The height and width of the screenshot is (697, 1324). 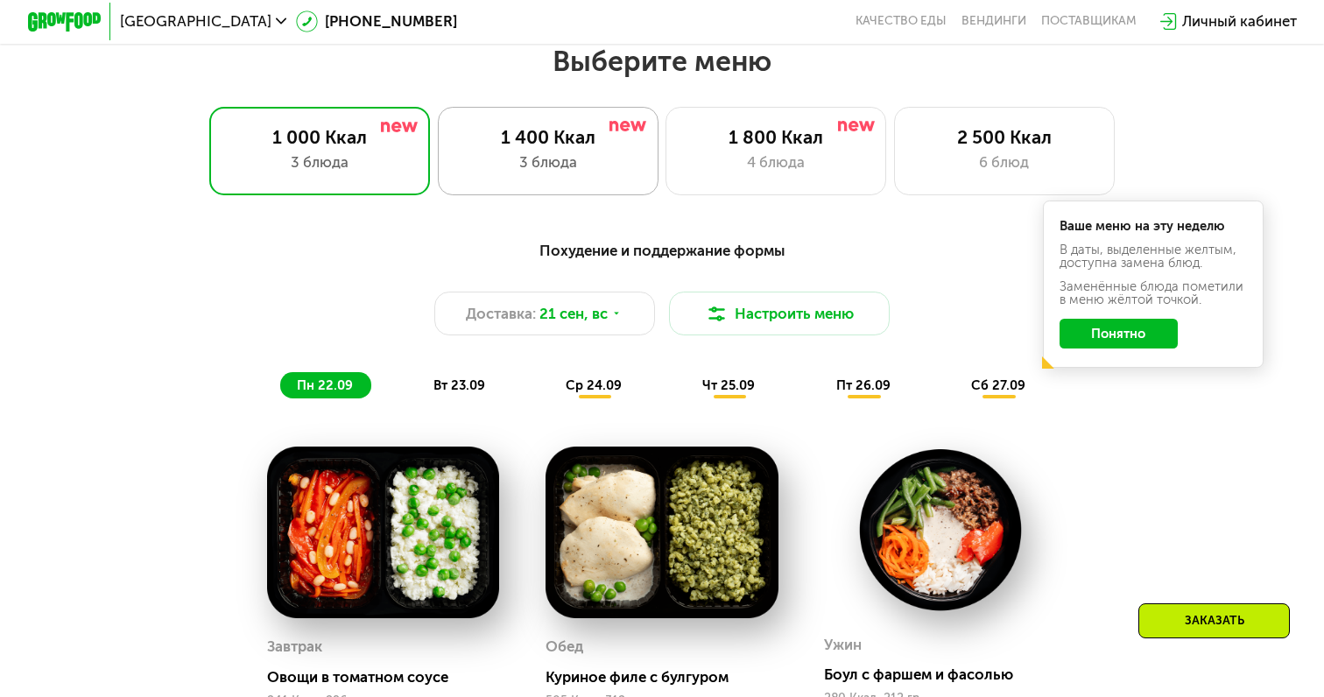 What do you see at coordinates (1004, 162) in the screenshot?
I see `div: 6 блюд` at bounding box center [1004, 162].